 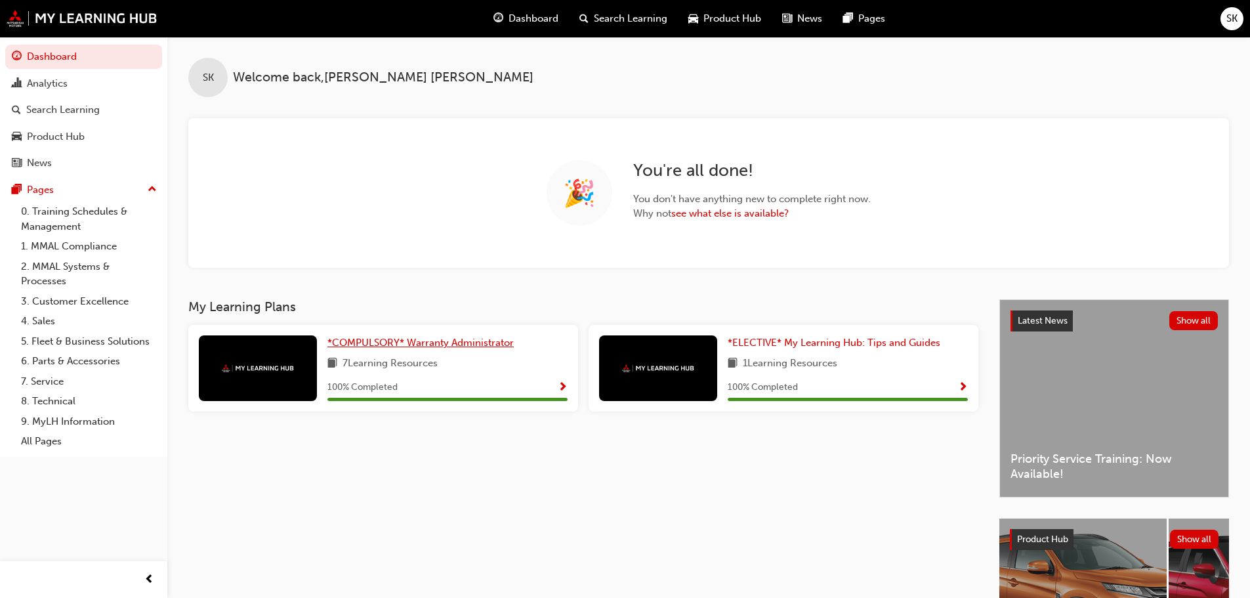 What do you see at coordinates (149, 580) in the screenshot?
I see `span: prev-icon` at bounding box center [149, 580].